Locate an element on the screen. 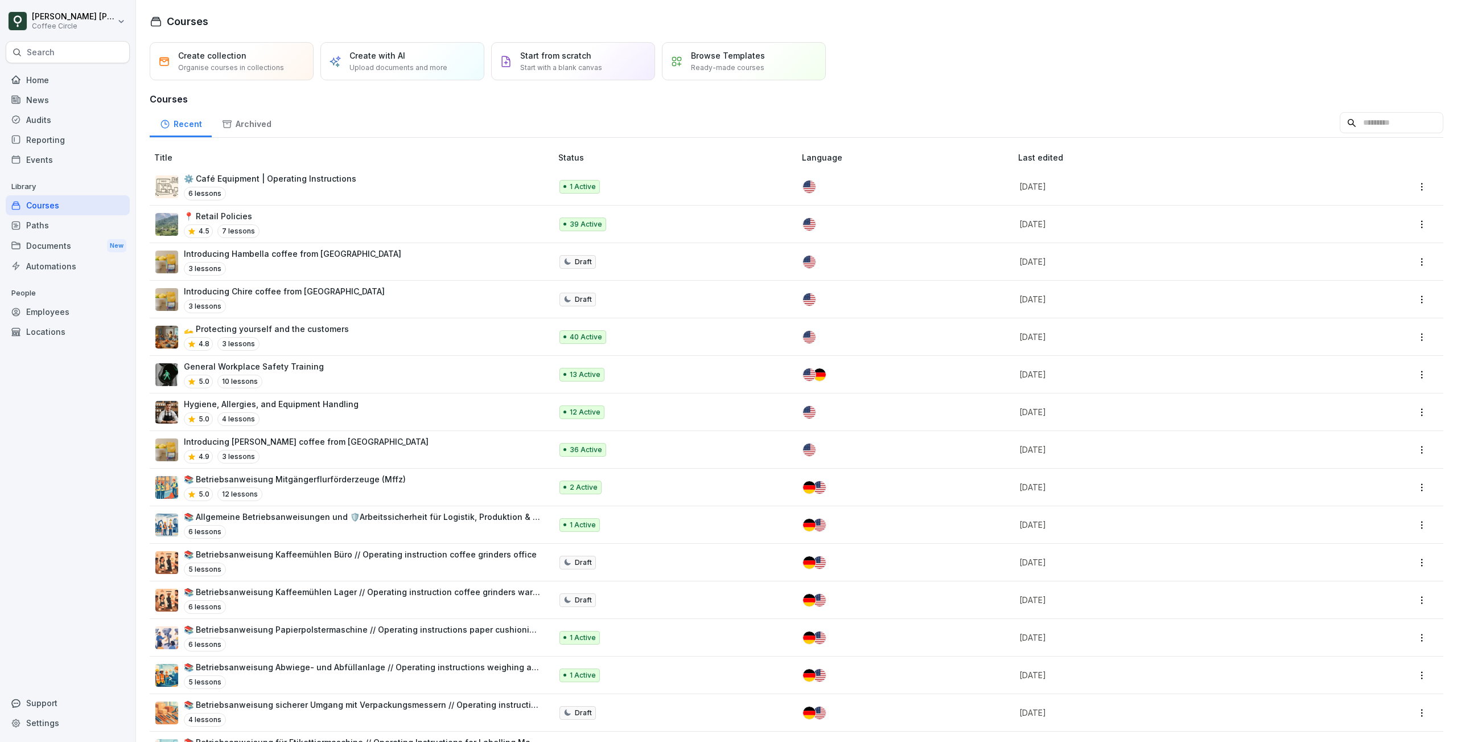 This screenshot has height=742, width=1457. img: ssmdzr5vu0bedl37sriyb1fx.png is located at coordinates (167, 562).